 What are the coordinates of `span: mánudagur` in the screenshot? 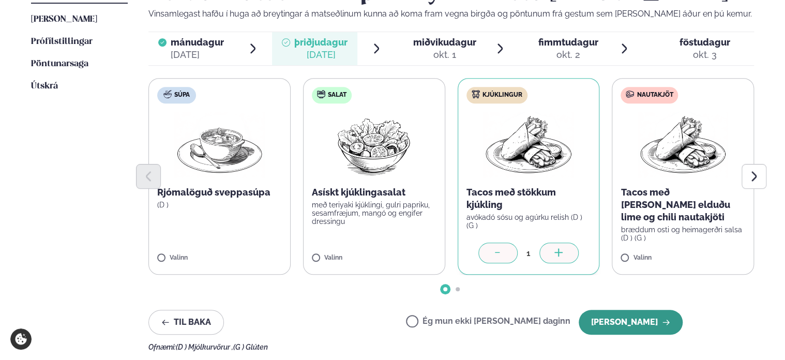 It's located at (197, 42).